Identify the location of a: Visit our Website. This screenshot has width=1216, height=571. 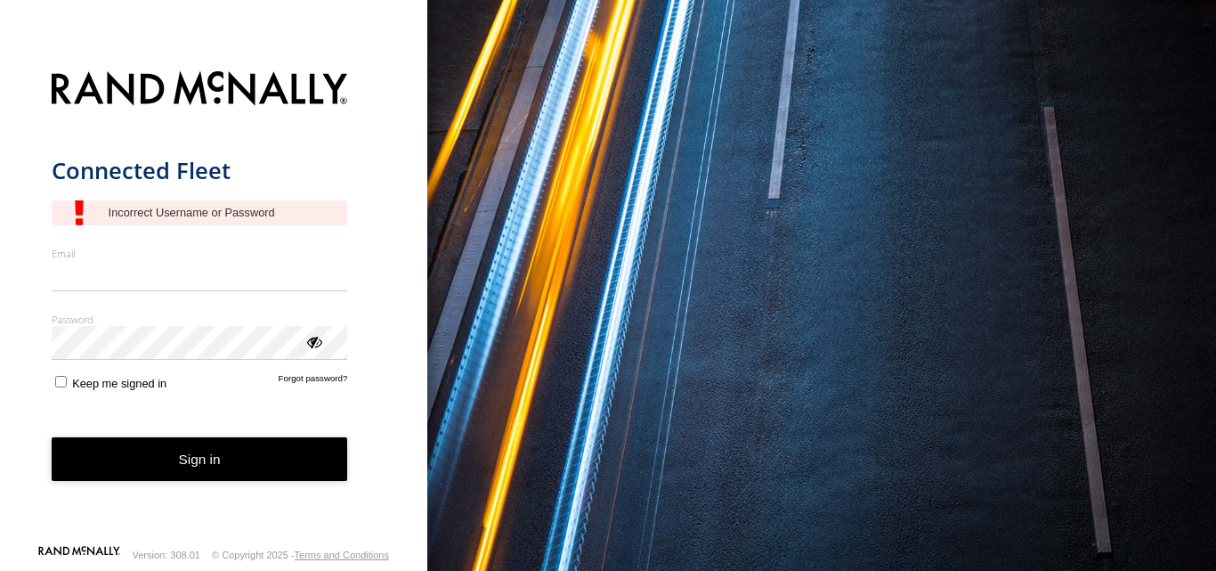
(79, 555).